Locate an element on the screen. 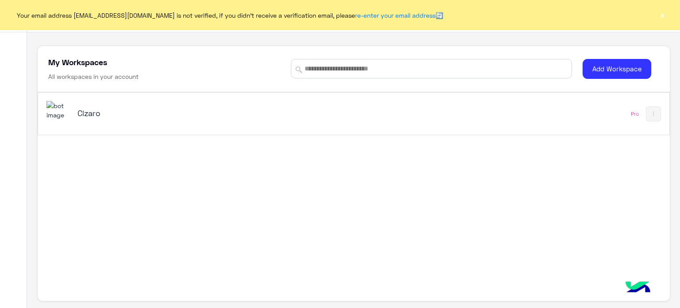 Image resolution: width=680 pixels, height=308 pixels. h5: My Workspaces is located at coordinates (78, 62).